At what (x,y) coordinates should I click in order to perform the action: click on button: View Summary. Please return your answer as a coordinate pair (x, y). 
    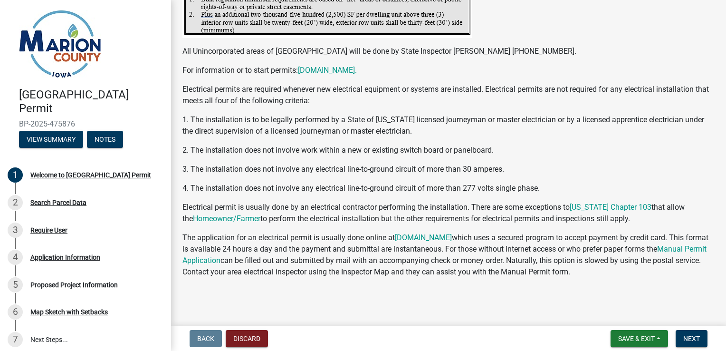
    Looking at the image, I should click on (51, 139).